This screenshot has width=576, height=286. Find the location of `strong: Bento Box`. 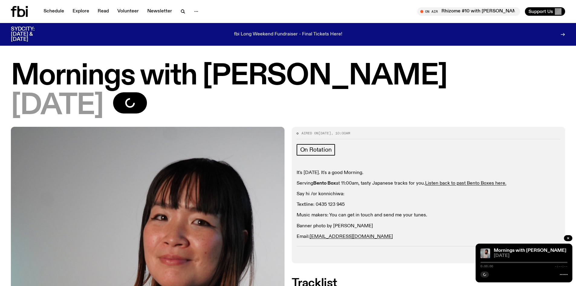

strong: Bento Box is located at coordinates (324, 183).